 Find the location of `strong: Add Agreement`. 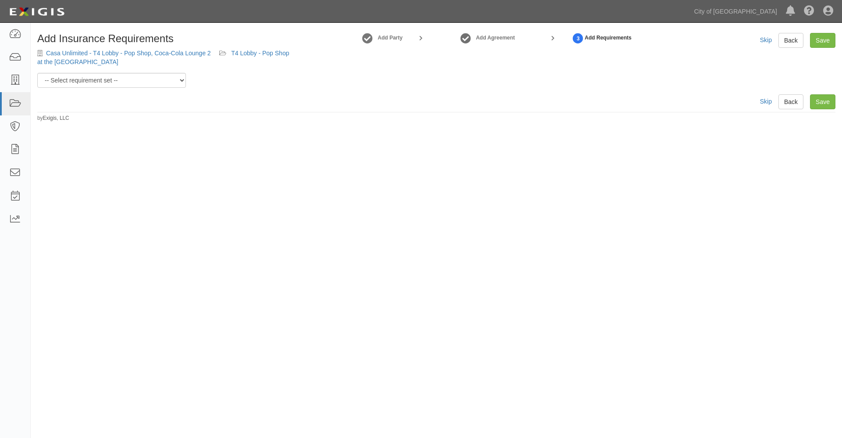

strong: Add Agreement is located at coordinates (495, 38).